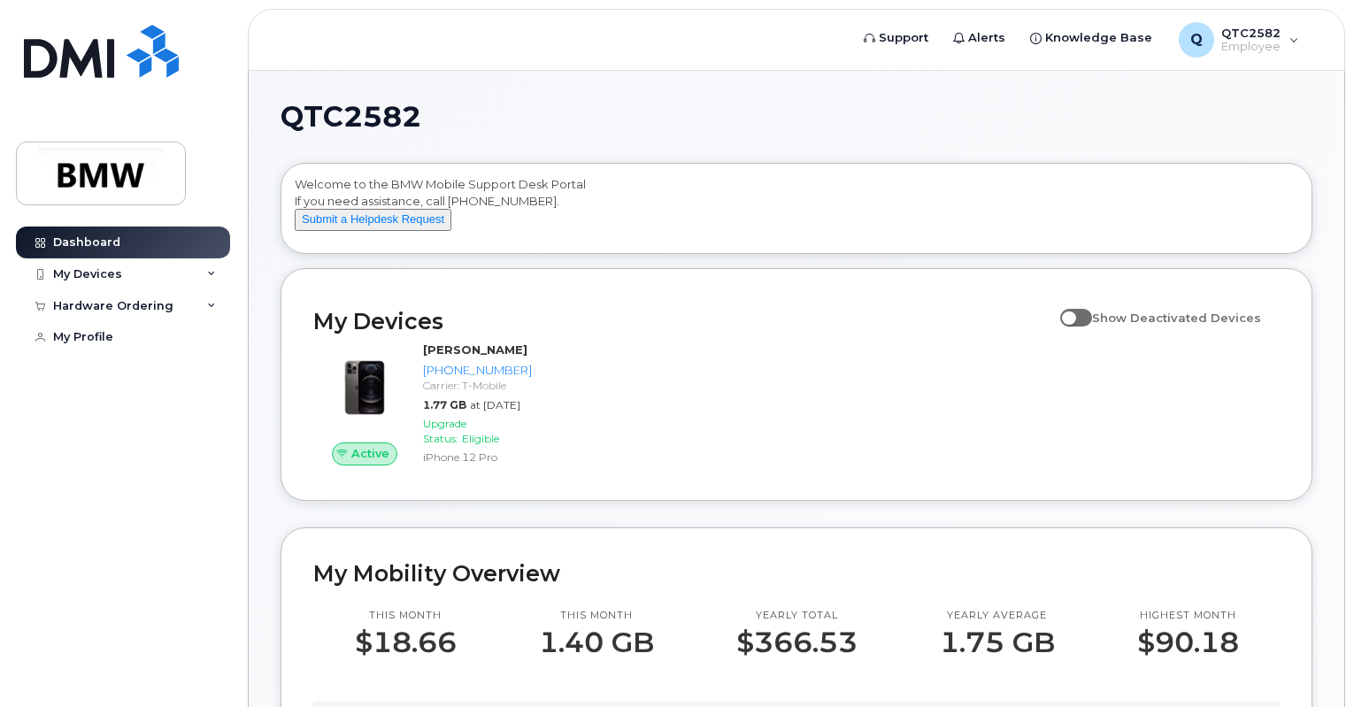 This screenshot has height=707, width=1354. Describe the element at coordinates (481, 438) in the screenshot. I see `span: Eligible` at that location.